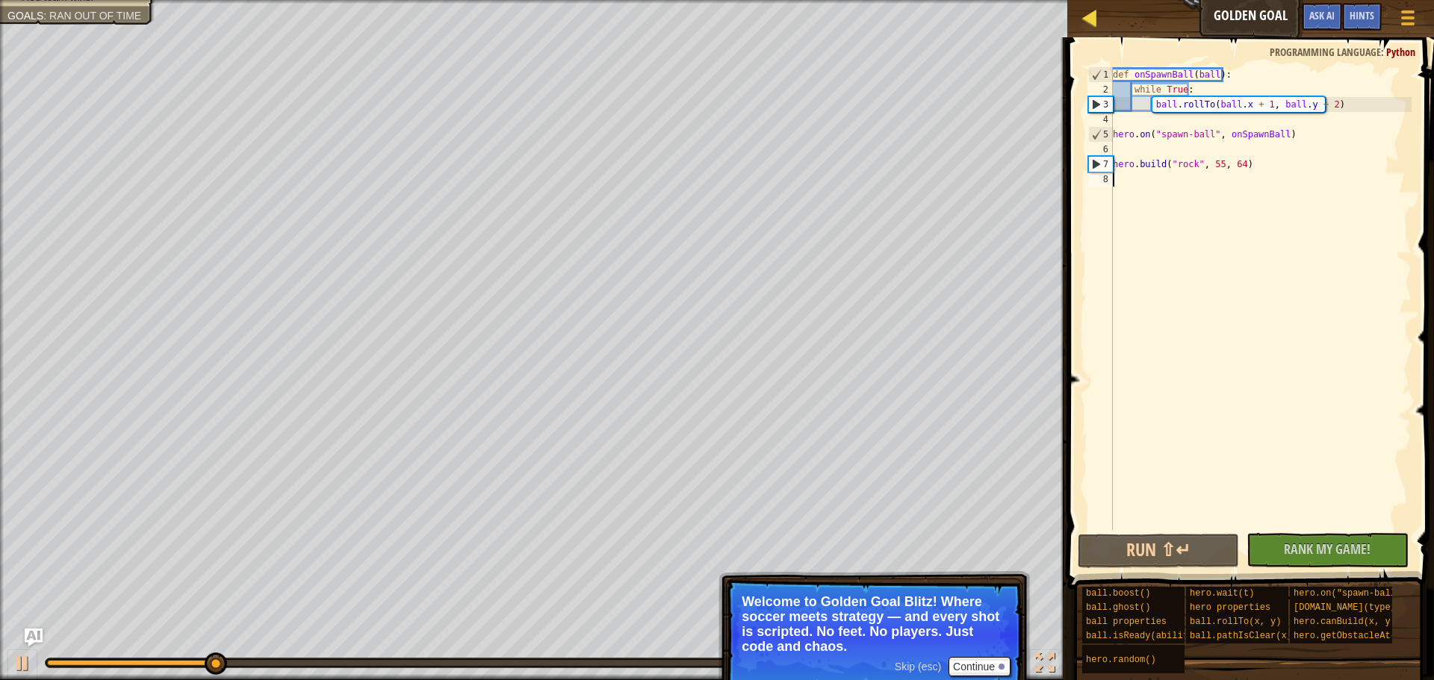 Image resolution: width=1434 pixels, height=680 pixels. What do you see at coordinates (1325, 52) in the screenshot?
I see `span: Programming language` at bounding box center [1325, 52].